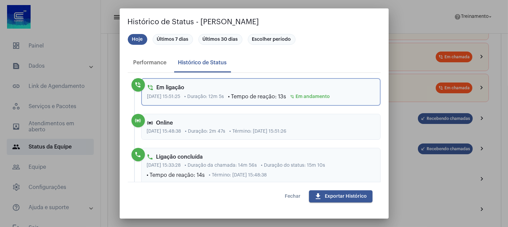  I want to click on mat-chip: Hoje, so click(138, 39).